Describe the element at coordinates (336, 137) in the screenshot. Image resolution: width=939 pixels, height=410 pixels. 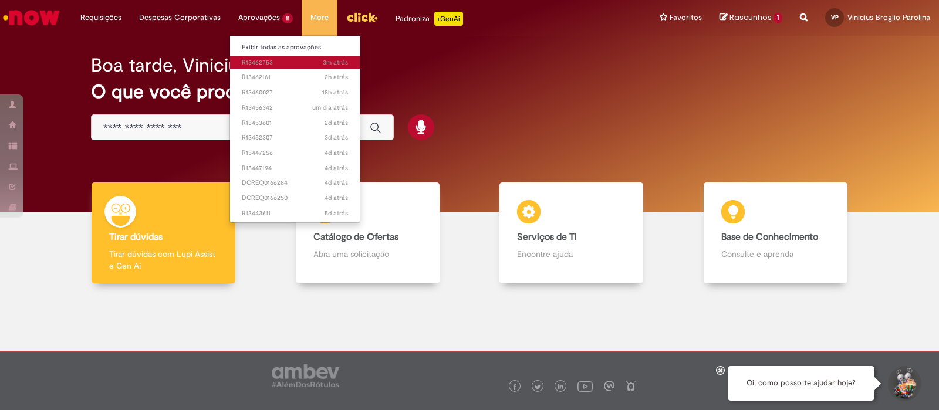
I see `time: 27/08/2025 12:57:45` at that location.